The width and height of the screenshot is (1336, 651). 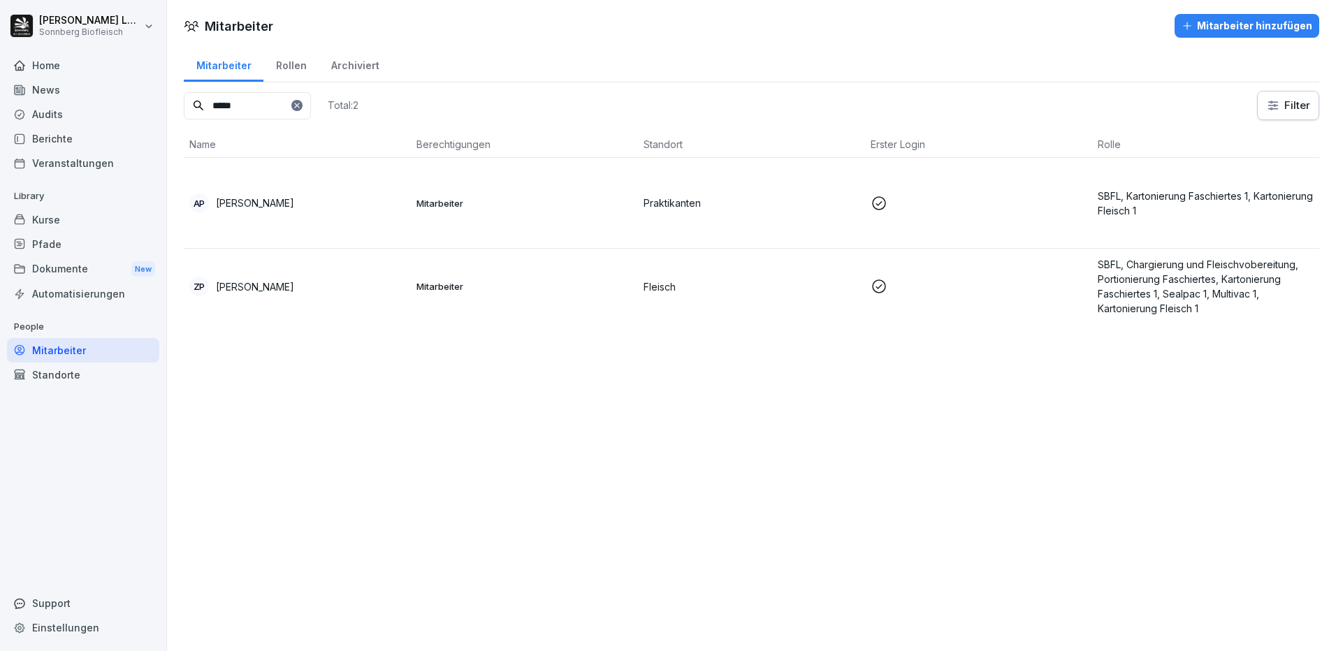 I want to click on div: ZP, so click(x=199, y=286).